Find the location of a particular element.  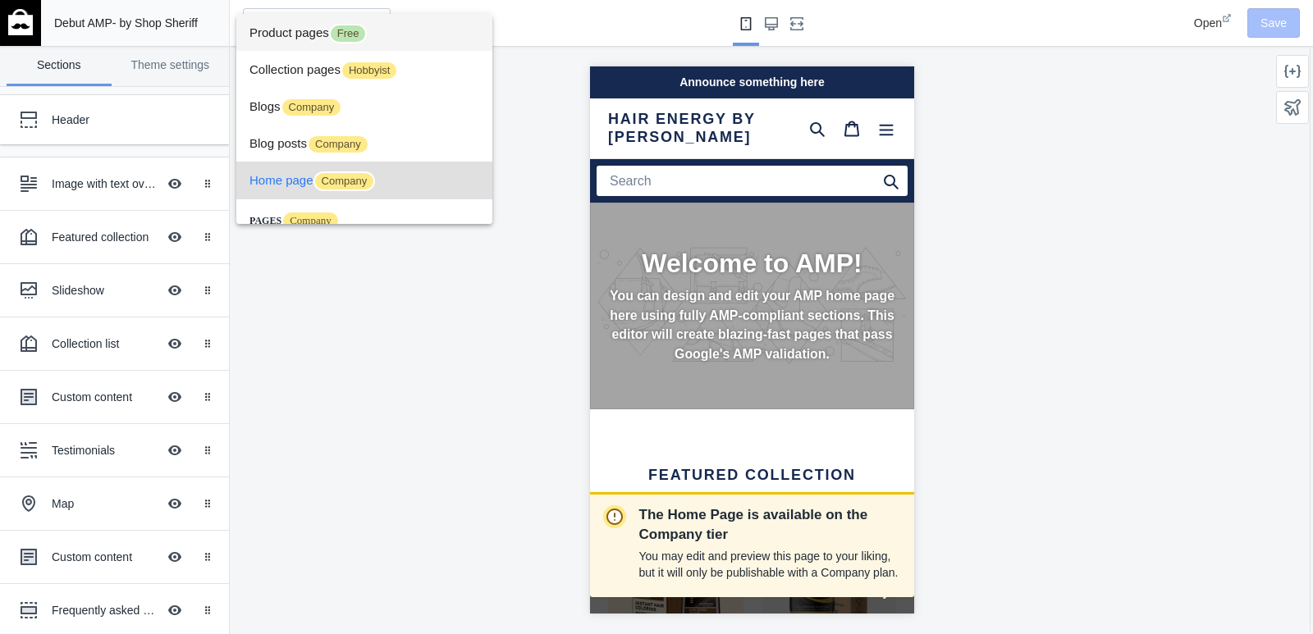

span: Blogs is located at coordinates (364, 106).